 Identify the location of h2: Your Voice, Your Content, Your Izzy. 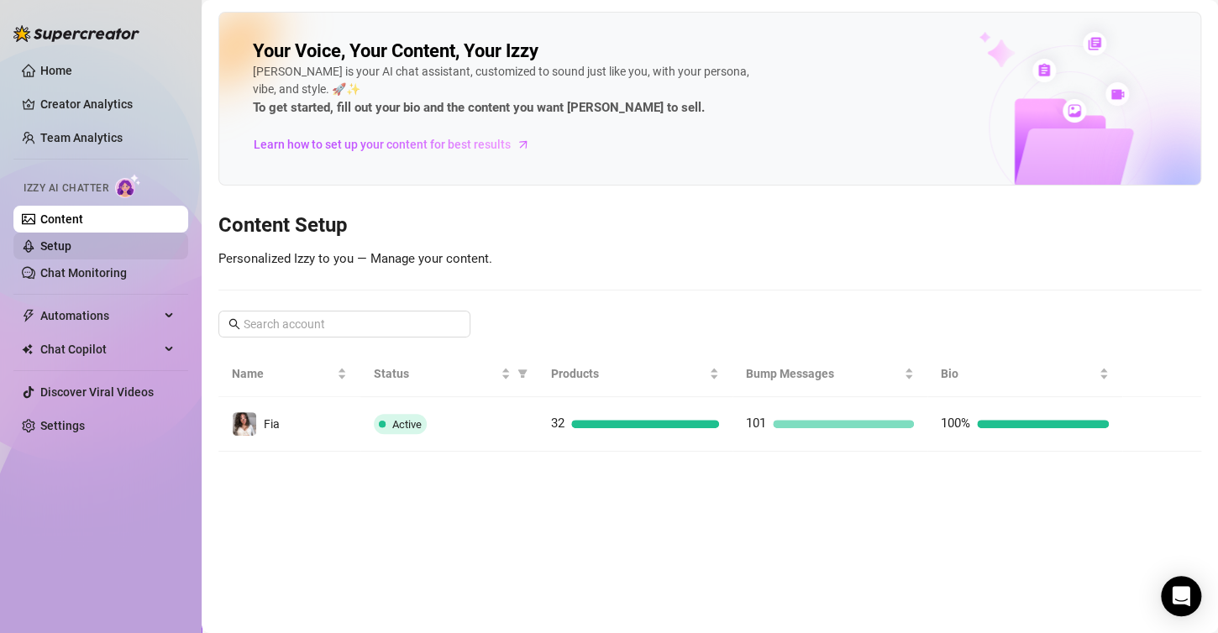
(396, 51).